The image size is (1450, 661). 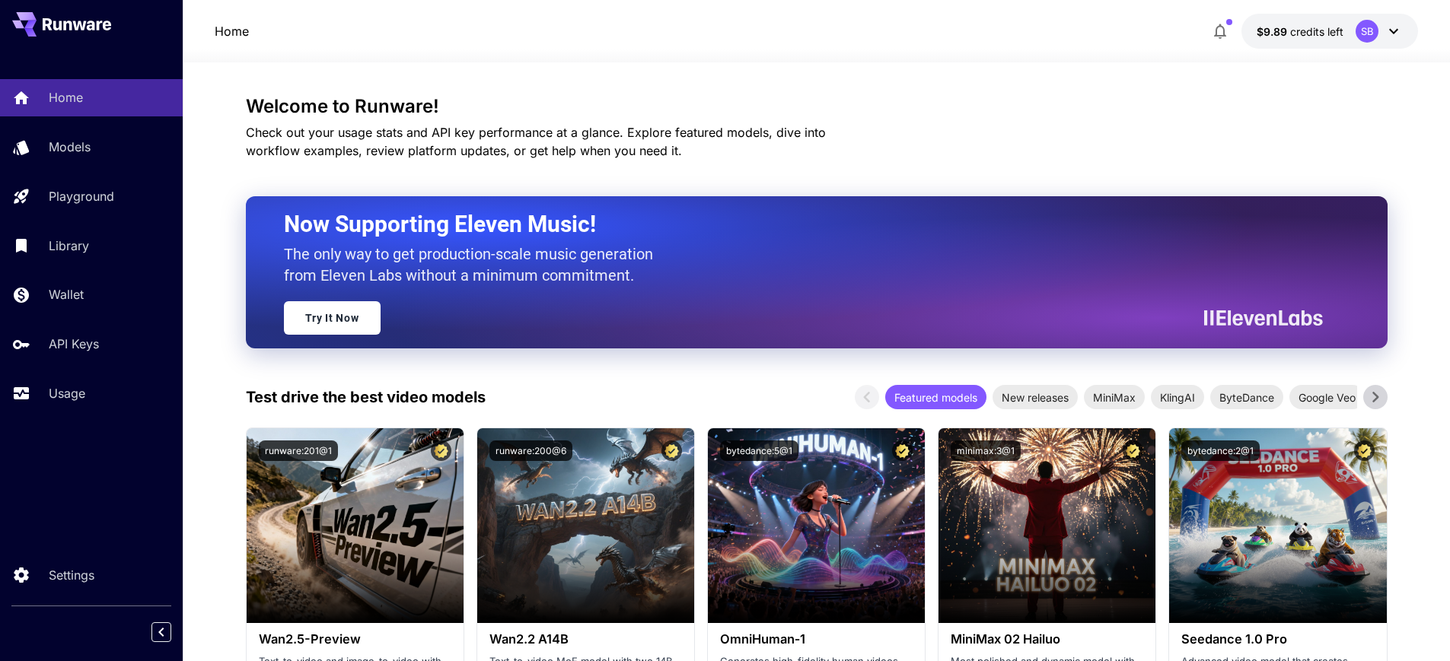 What do you see at coordinates (1220, 451) in the screenshot?
I see `button: bytedance:2@1` at bounding box center [1220, 451].